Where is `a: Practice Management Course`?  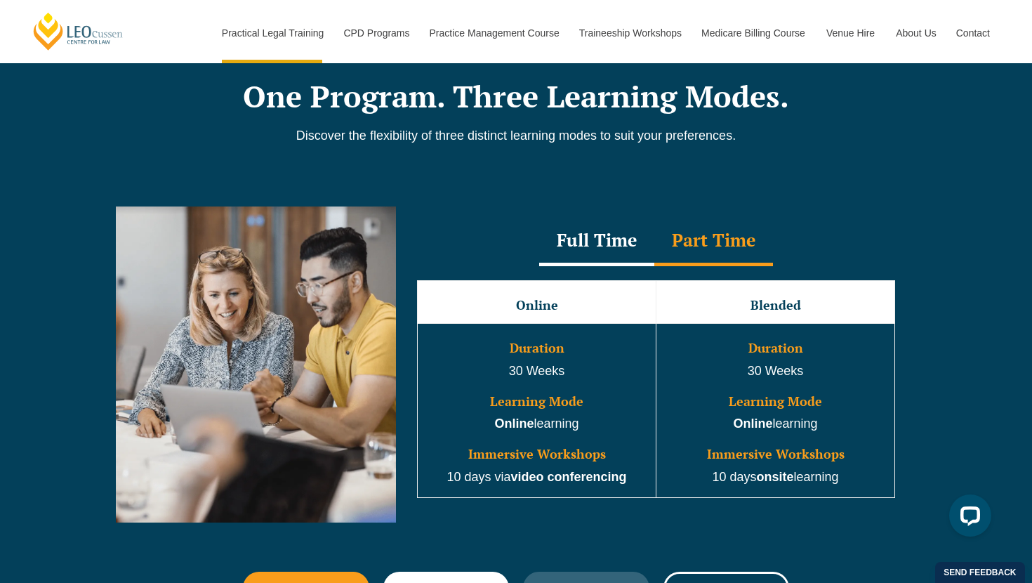 a: Practice Management Course is located at coordinates (494, 33).